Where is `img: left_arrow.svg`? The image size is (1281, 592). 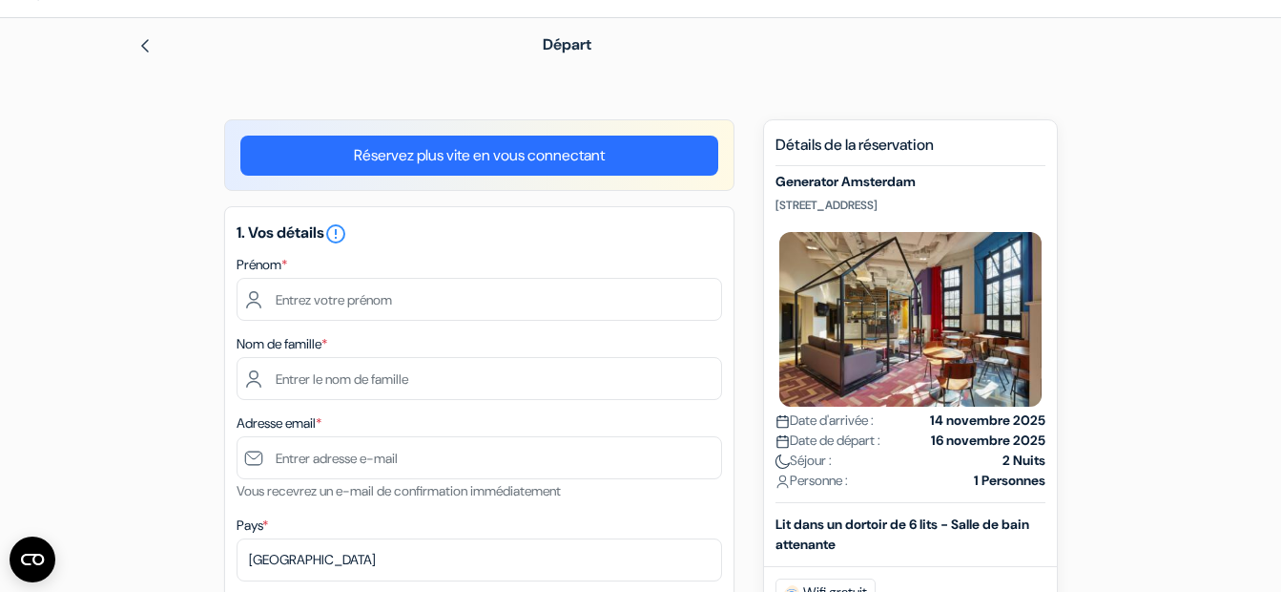 img: left_arrow.svg is located at coordinates (145, 46).